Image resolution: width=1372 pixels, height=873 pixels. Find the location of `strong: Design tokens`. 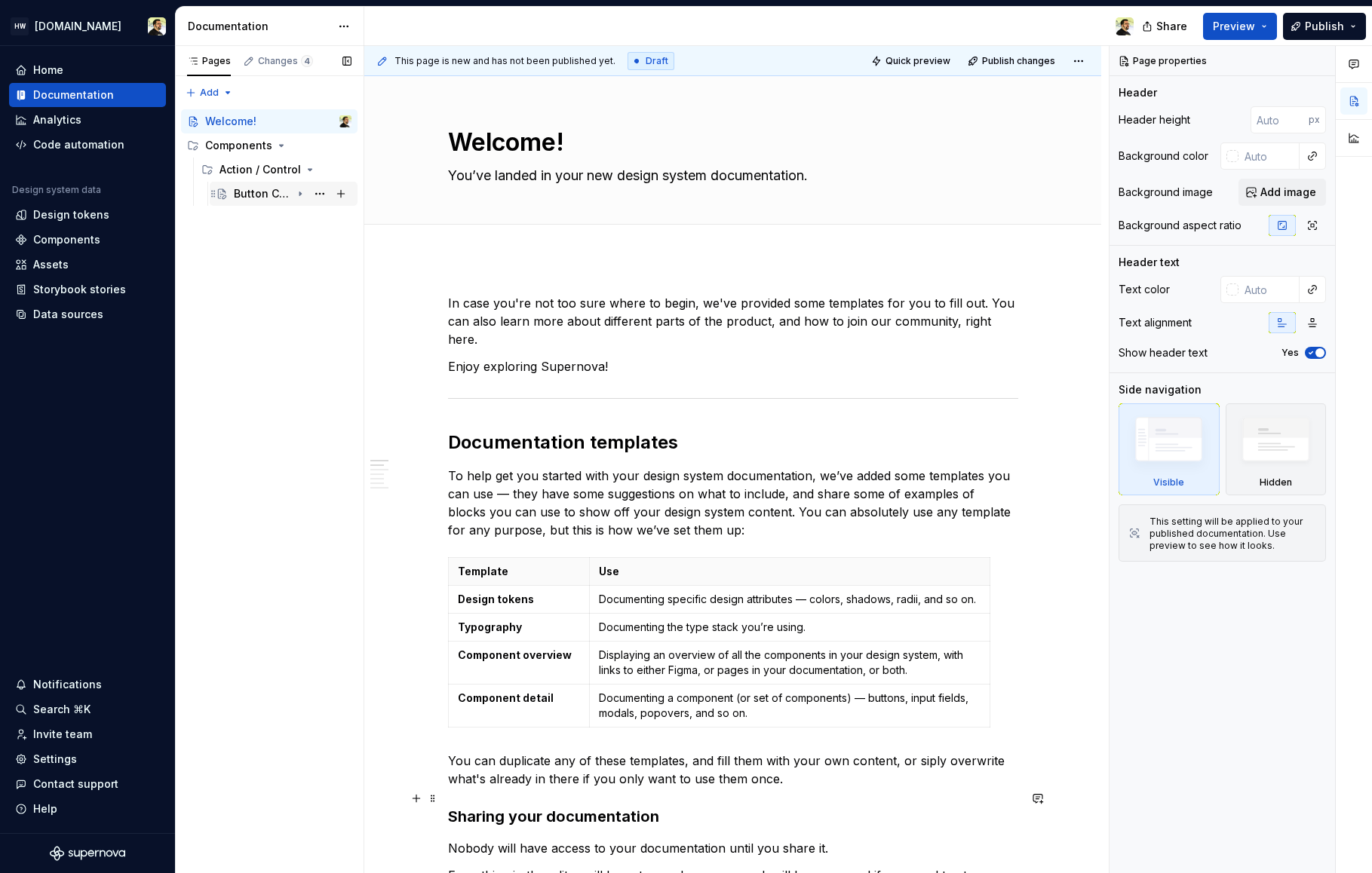

strong: Design tokens is located at coordinates (496, 598).